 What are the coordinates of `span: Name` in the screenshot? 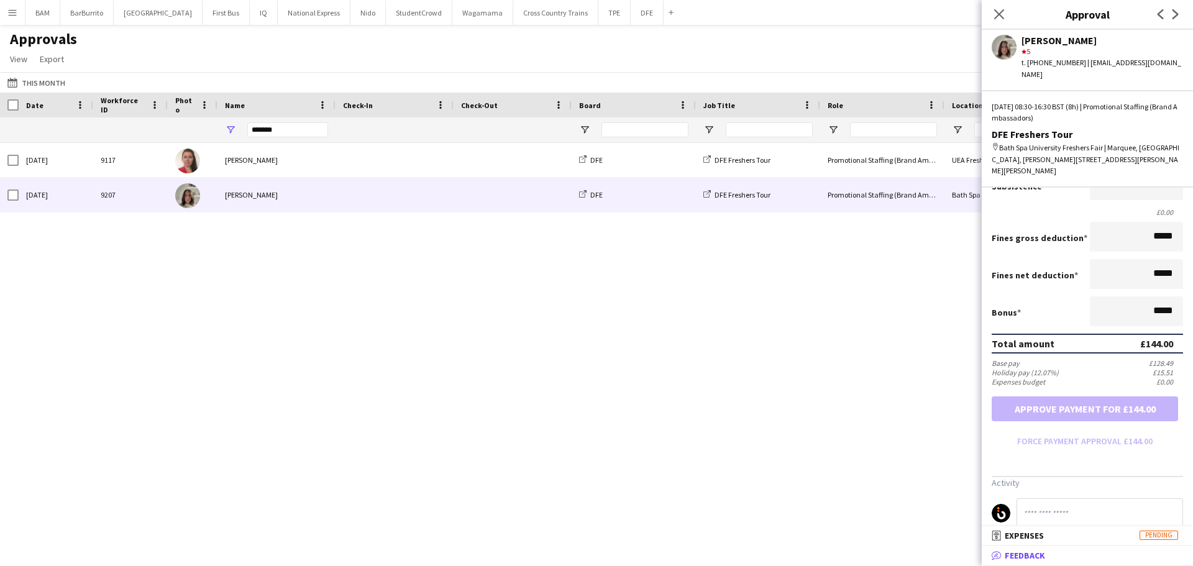 It's located at (235, 105).